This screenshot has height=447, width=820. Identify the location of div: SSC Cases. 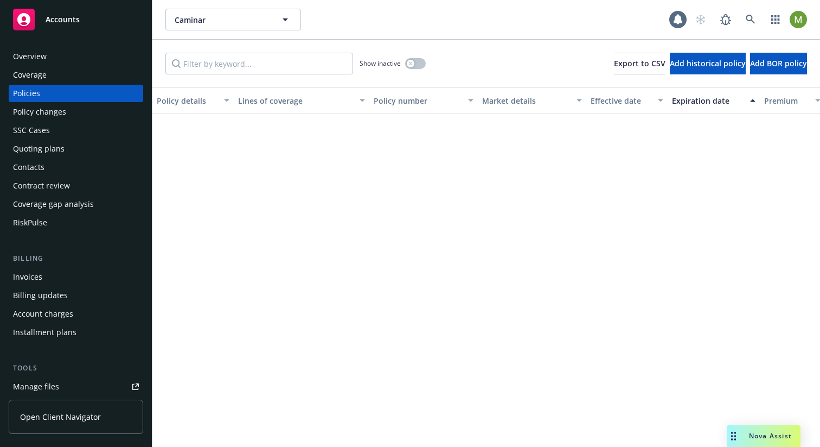
(31, 130).